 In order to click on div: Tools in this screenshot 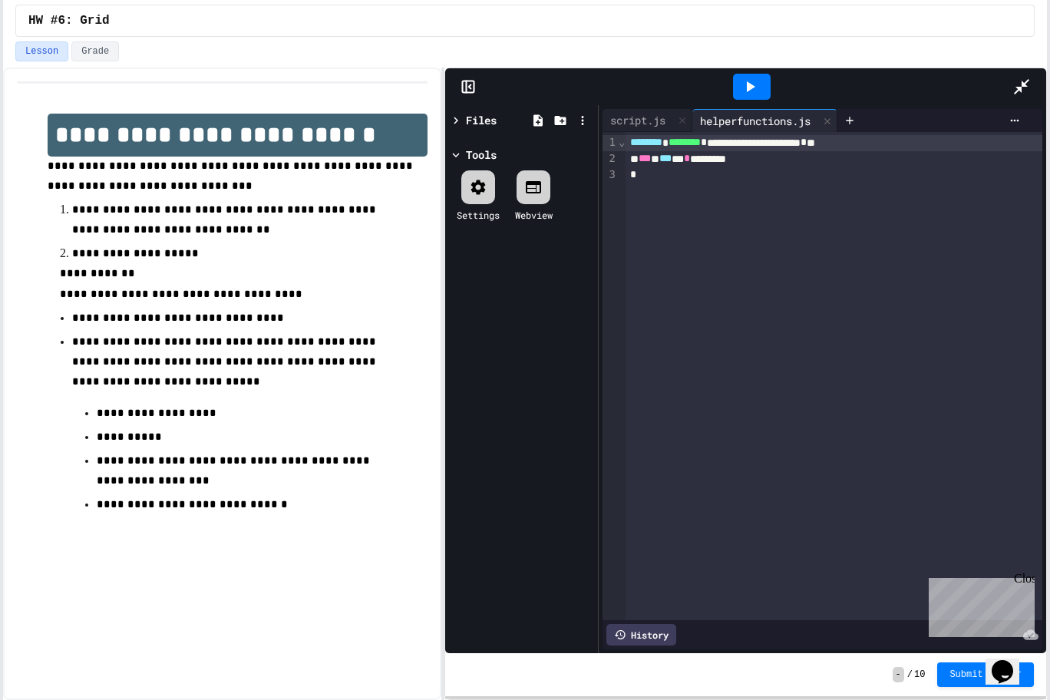, I will do `click(481, 154)`.